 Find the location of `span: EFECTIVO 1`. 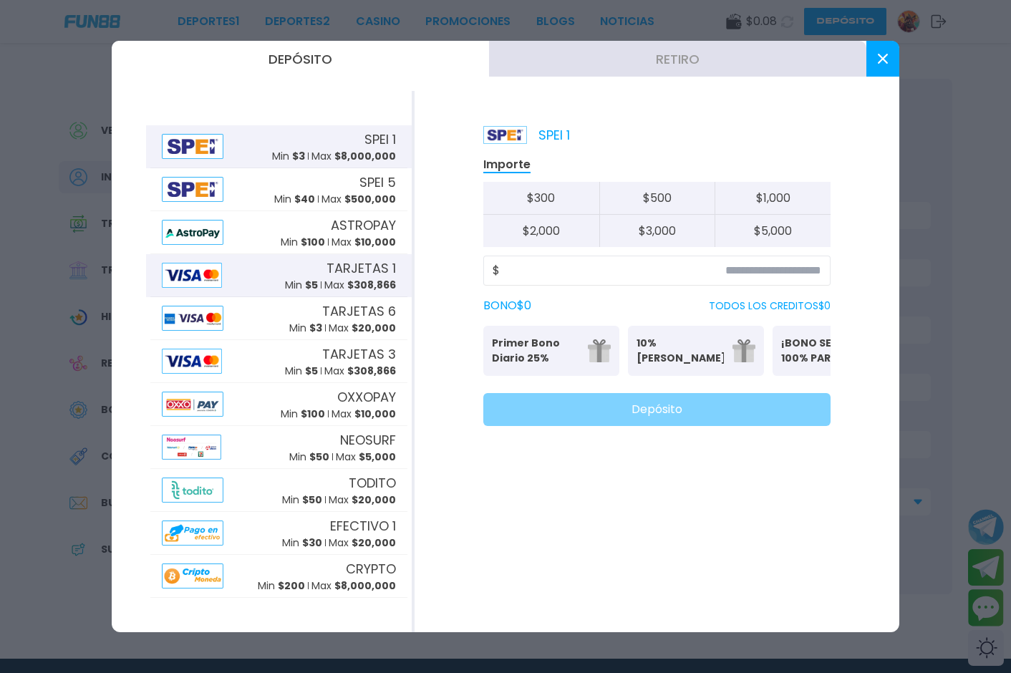

span: EFECTIVO 1 is located at coordinates (363, 526).